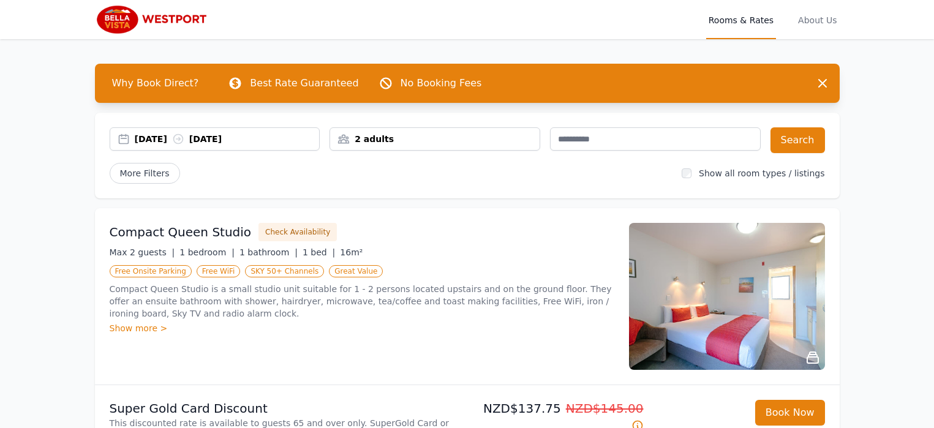 Image resolution: width=934 pixels, height=428 pixels. Describe the element at coordinates (441, 83) in the screenshot. I see `p: No Booking Fees` at that location.